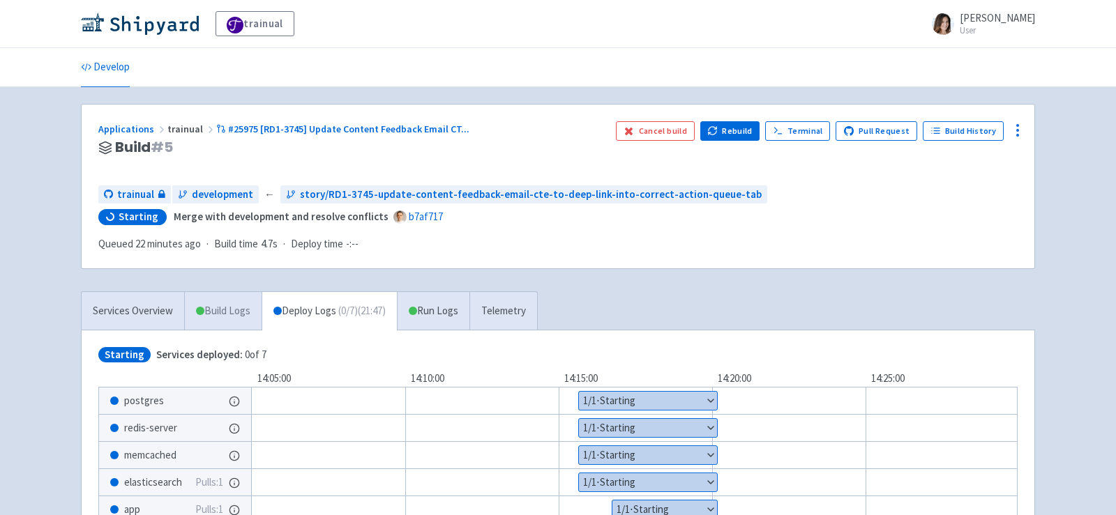 The width and height of the screenshot is (1116, 515). What do you see at coordinates (281, 216) in the screenshot?
I see `strong: Merge with development and resolve conflicts` at bounding box center [281, 216].